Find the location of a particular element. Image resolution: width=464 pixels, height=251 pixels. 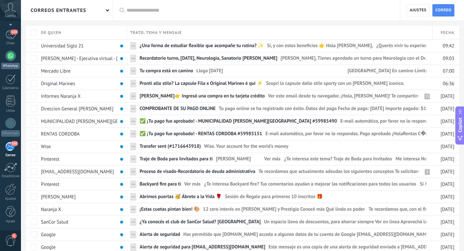

a: ¿Una forma de estudiar flexible que acompañe tu rutina? ✨Sí, y con estos beneficios 👉 Hola [PERSO... is located at coordinates (284, 46).